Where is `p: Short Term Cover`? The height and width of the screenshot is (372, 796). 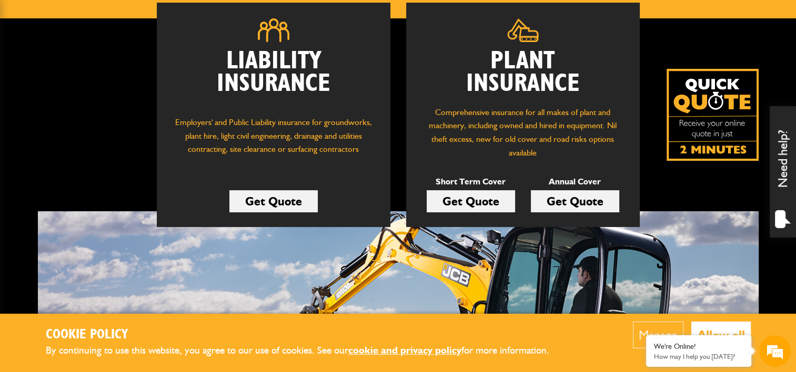 p: Short Term Cover is located at coordinates (471, 182).